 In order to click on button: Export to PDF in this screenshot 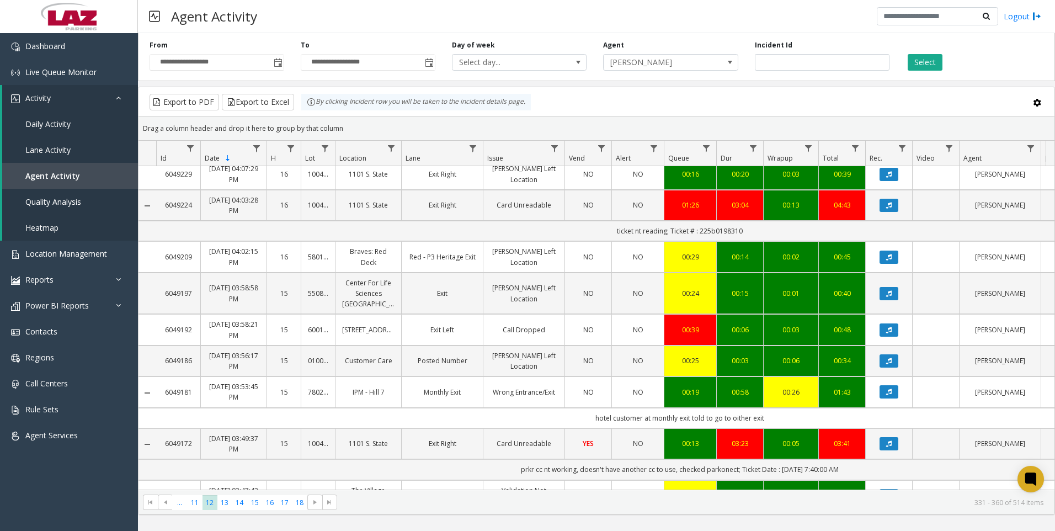, I will do `click(184, 102)`.